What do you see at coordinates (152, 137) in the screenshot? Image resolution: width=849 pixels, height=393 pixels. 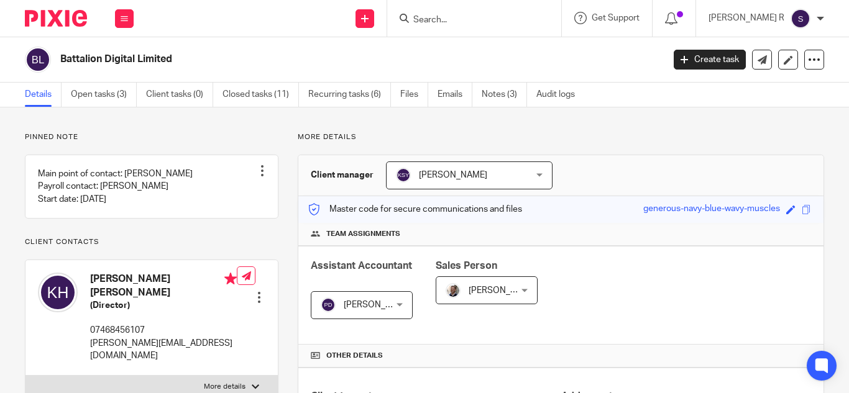 I see `p: Pinned note` at bounding box center [152, 137].